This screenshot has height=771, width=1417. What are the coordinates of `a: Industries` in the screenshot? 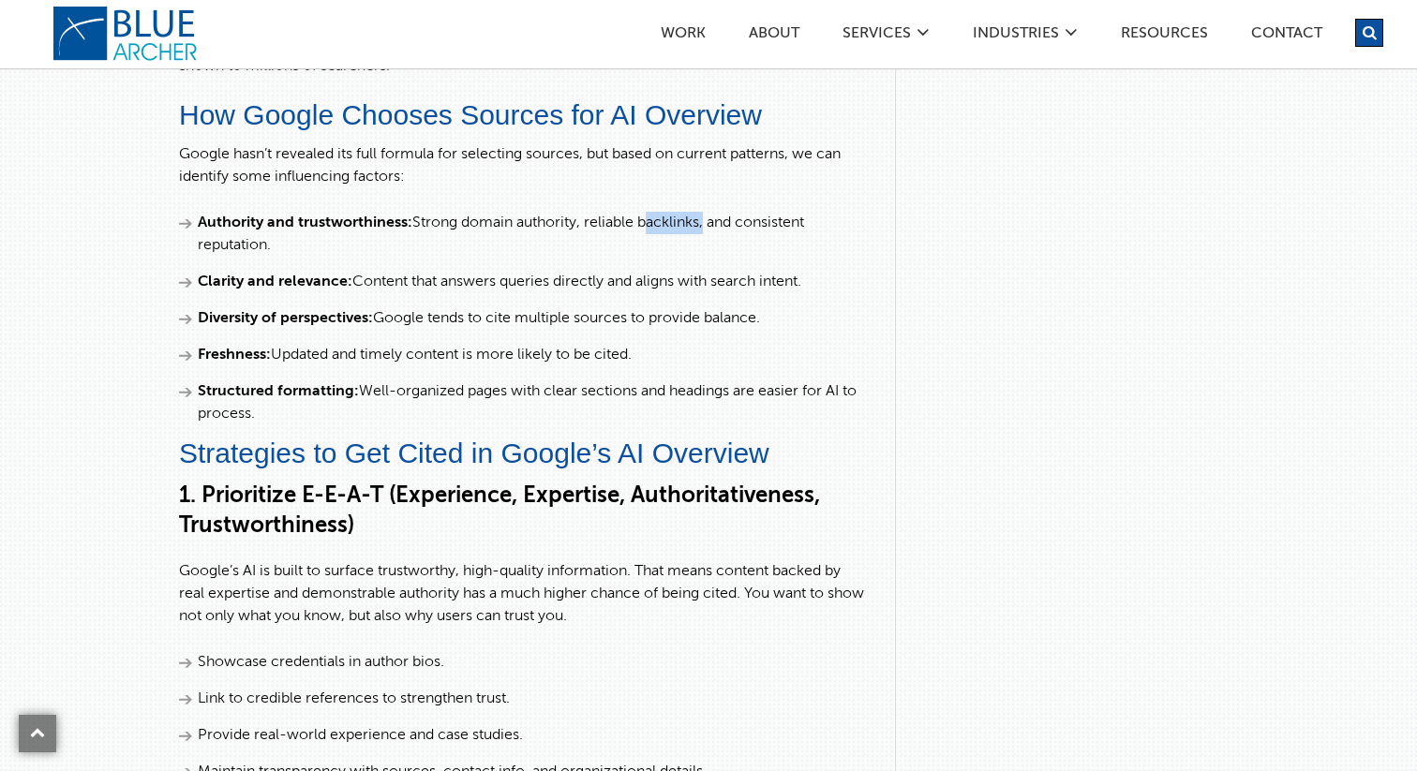 It's located at (1016, 36).